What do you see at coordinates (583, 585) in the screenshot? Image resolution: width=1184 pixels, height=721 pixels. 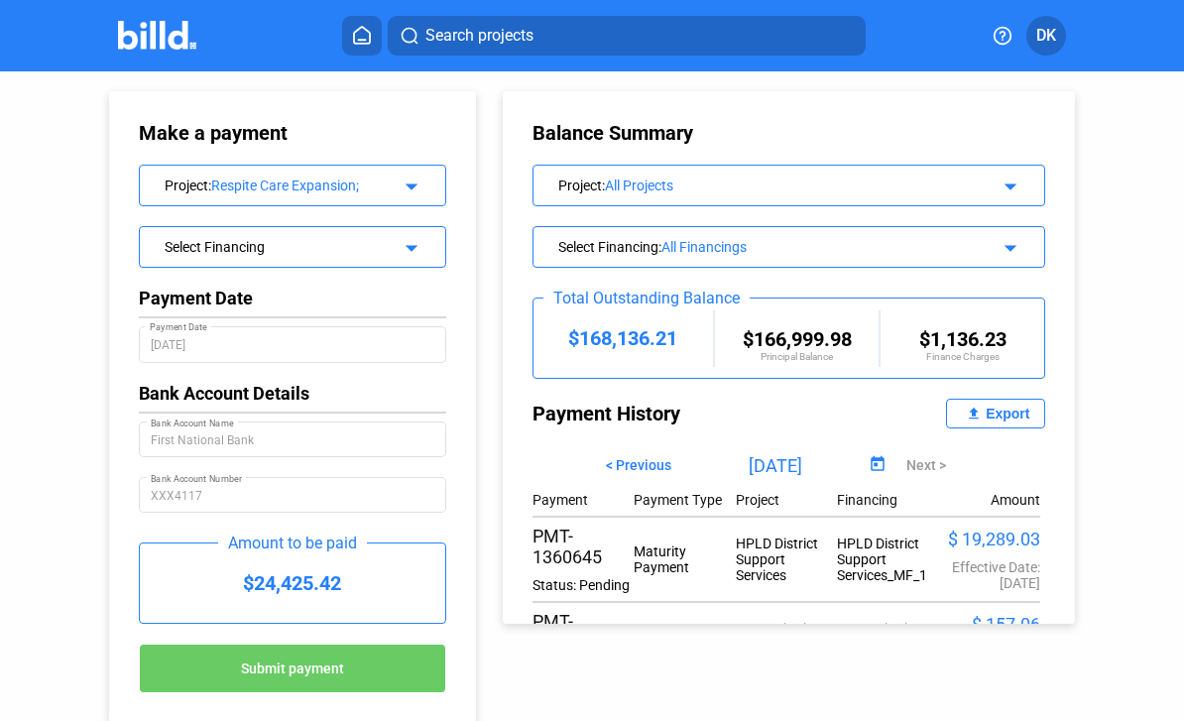 I see `div: Status: Pending` at bounding box center [583, 585].